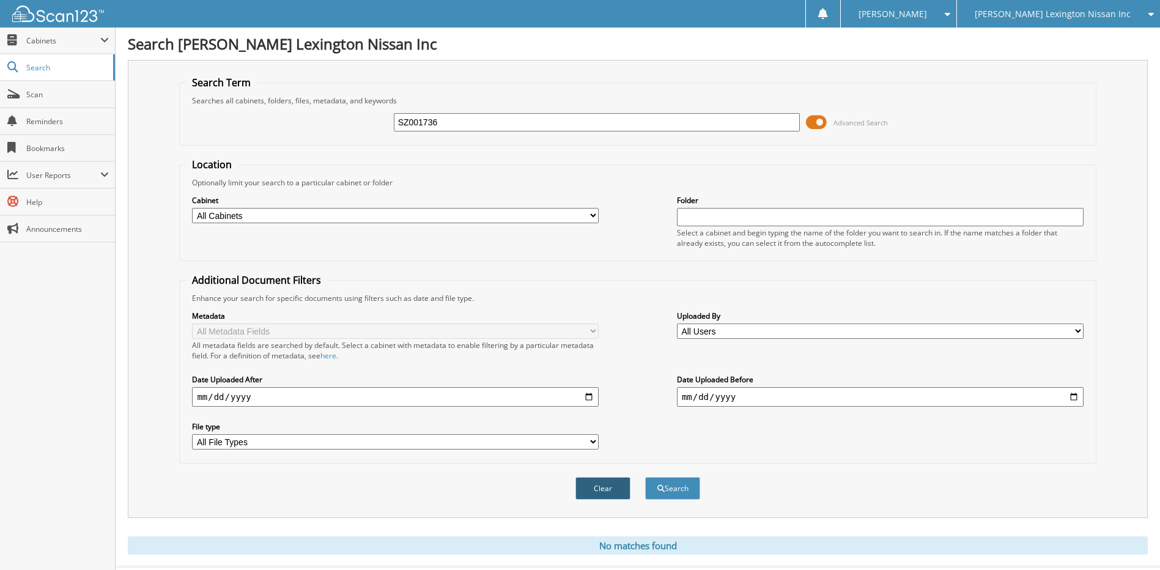  Describe the element at coordinates (67, 94) in the screenshot. I see `span: Scan` at that location.